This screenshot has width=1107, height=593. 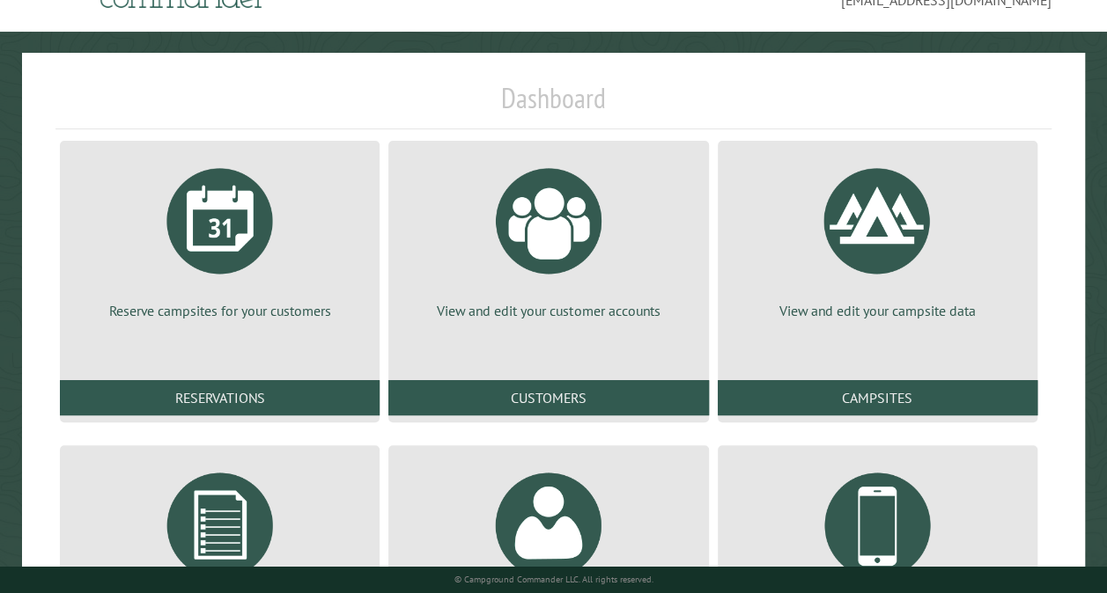 I want to click on a: Reservations, so click(x=219, y=398).